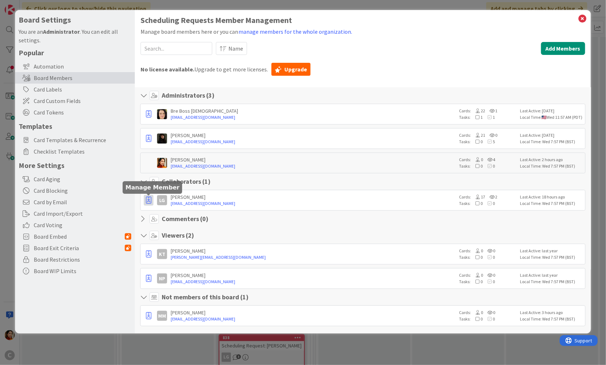 This screenshot has width=606, height=365. Describe the element at coordinates (75, 36) in the screenshot. I see `div: You are an . You can edit all settings.` at that location.